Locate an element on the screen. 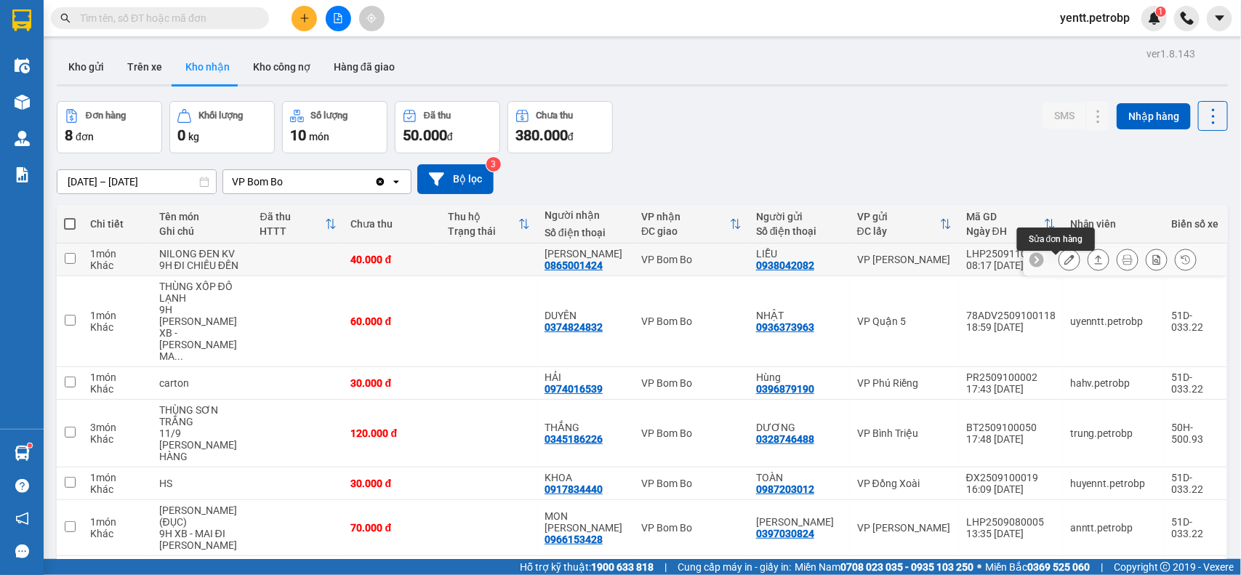 The width and height of the screenshot is (1241, 575). button: Kho công nợ is located at coordinates (281, 67).